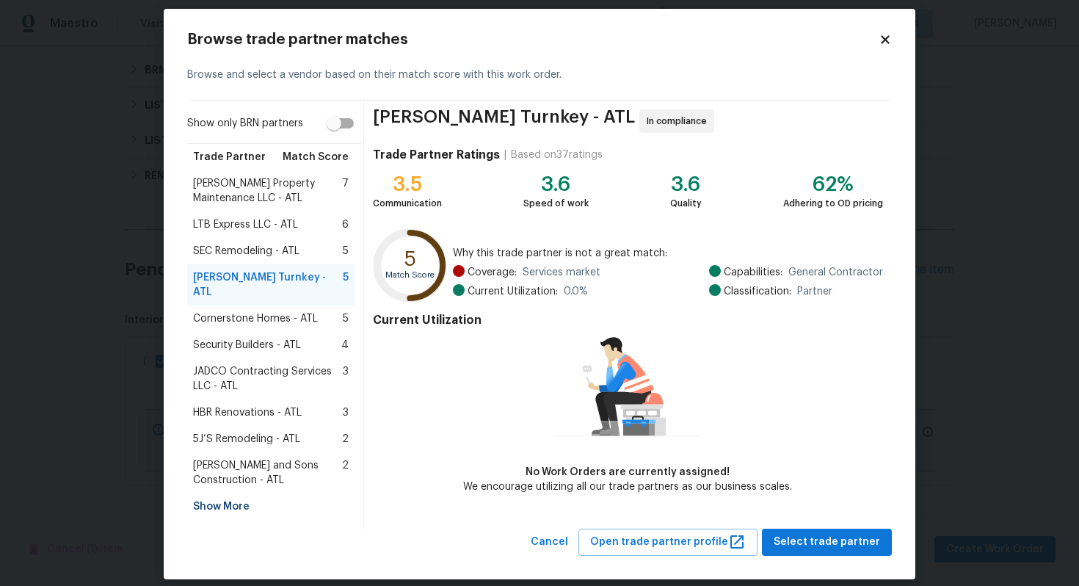  What do you see at coordinates (345, 225) in the screenshot?
I see `span: 6` at bounding box center [345, 225].